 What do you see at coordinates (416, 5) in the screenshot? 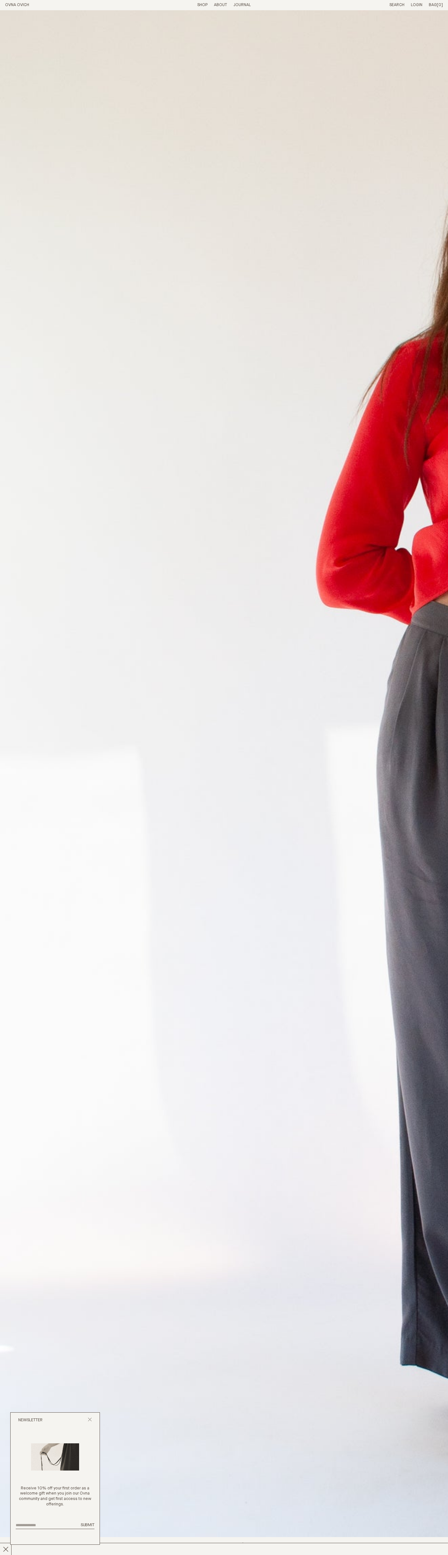
I see `a: Login` at bounding box center [416, 5].